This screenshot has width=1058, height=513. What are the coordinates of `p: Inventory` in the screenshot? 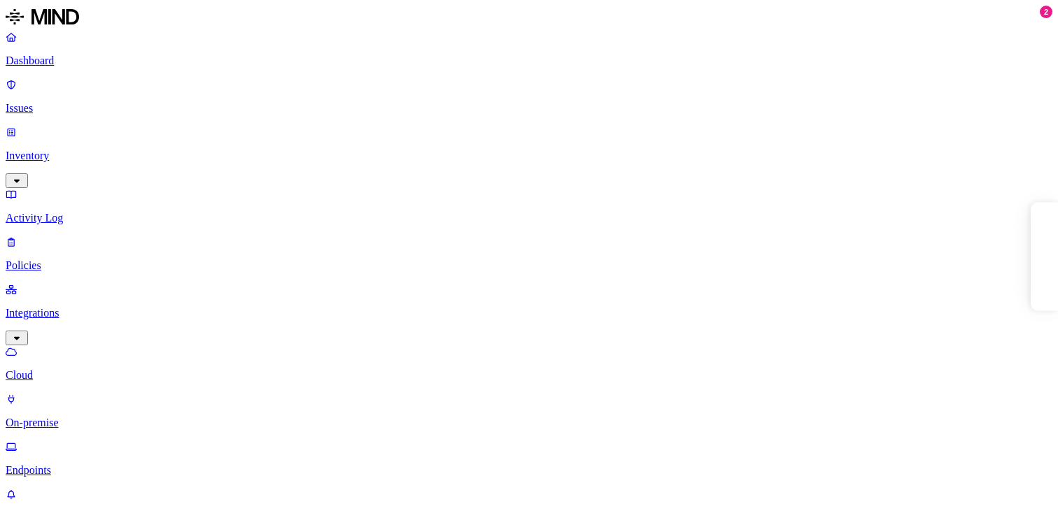 It's located at (529, 156).